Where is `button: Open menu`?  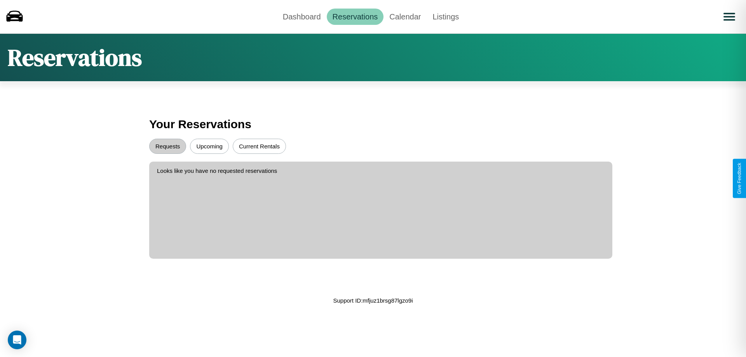 button: Open menu is located at coordinates (729, 17).